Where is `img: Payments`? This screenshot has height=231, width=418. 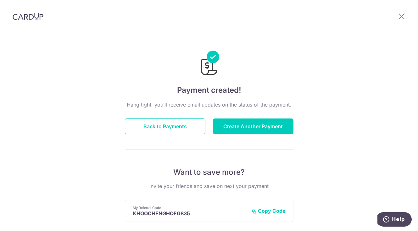
img: Payments is located at coordinates (209, 64).